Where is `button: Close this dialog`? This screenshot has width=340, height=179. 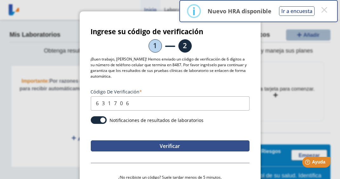
button: Close this dialog is located at coordinates (324, 10).